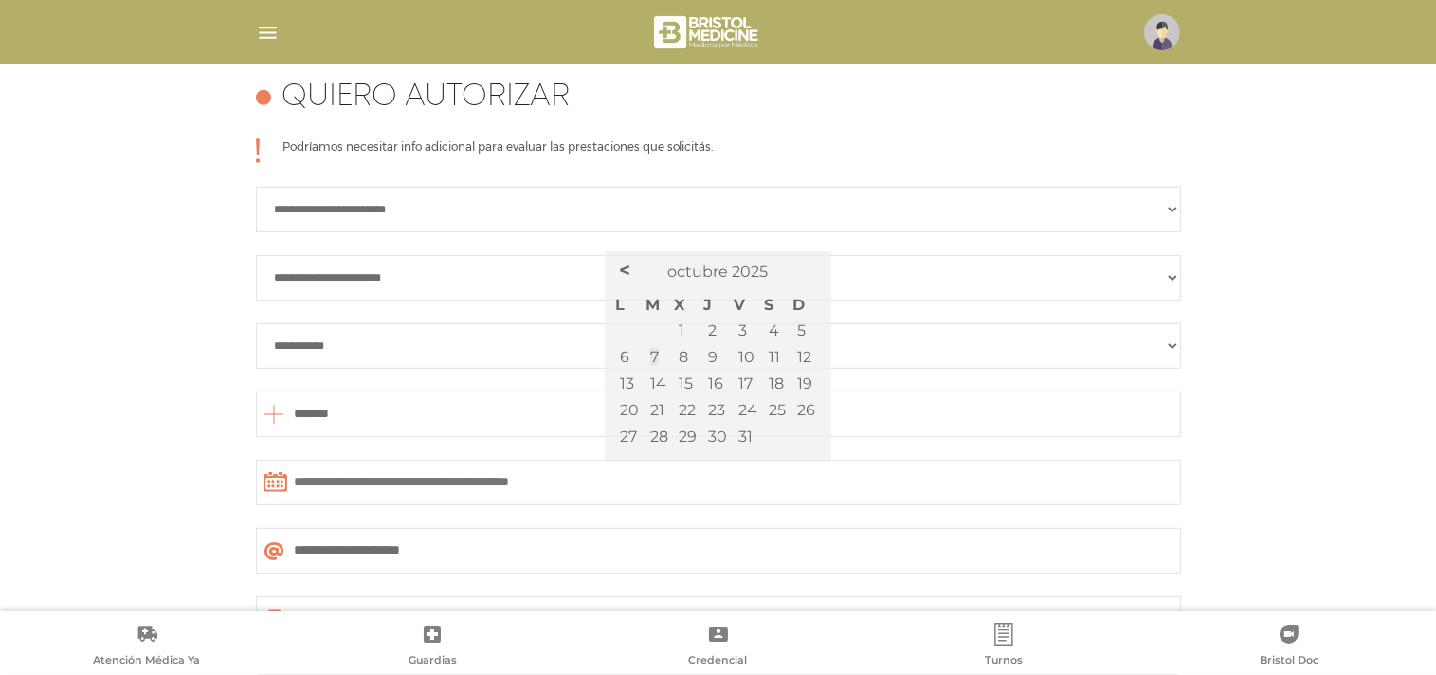 The width and height of the screenshot is (1436, 675). Describe the element at coordinates (654, 356) in the screenshot. I see `a: 7` at that location.